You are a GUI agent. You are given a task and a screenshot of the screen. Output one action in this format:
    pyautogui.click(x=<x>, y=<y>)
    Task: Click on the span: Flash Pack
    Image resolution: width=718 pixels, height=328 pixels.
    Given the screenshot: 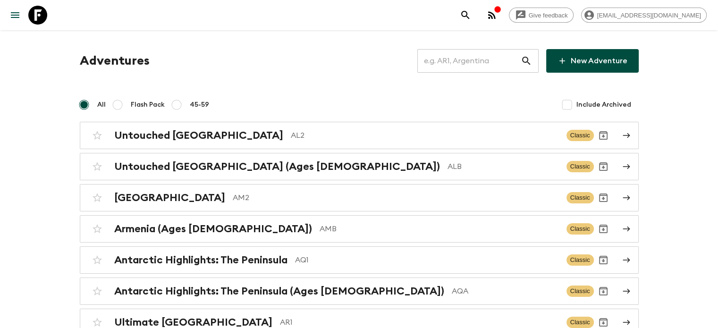 What is the action you would take?
    pyautogui.click(x=148, y=105)
    